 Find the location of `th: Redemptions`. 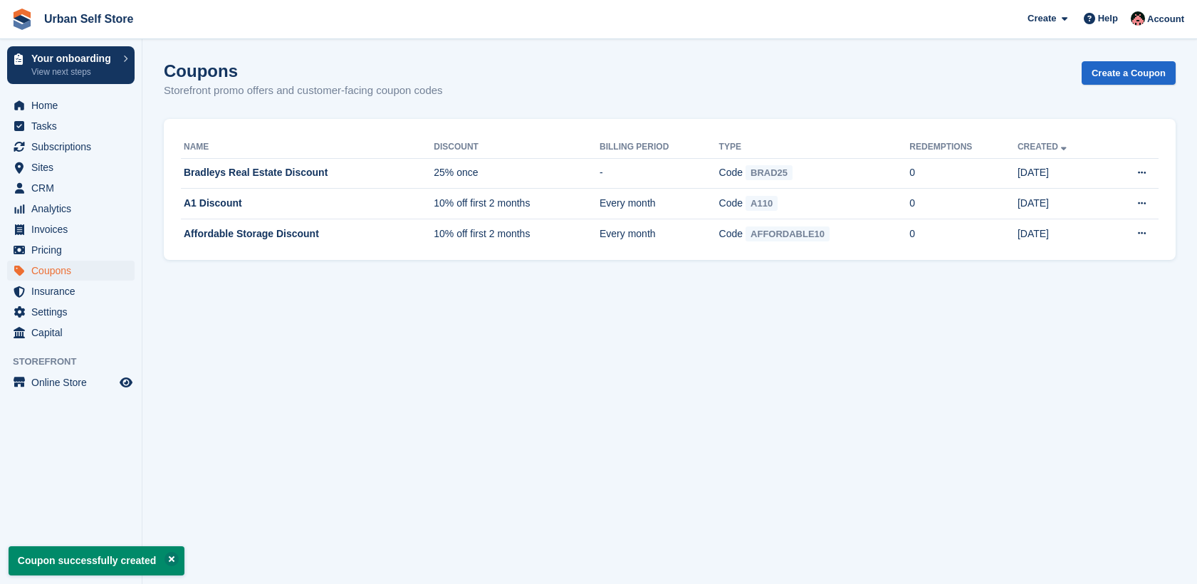

th: Redemptions is located at coordinates (963, 147).